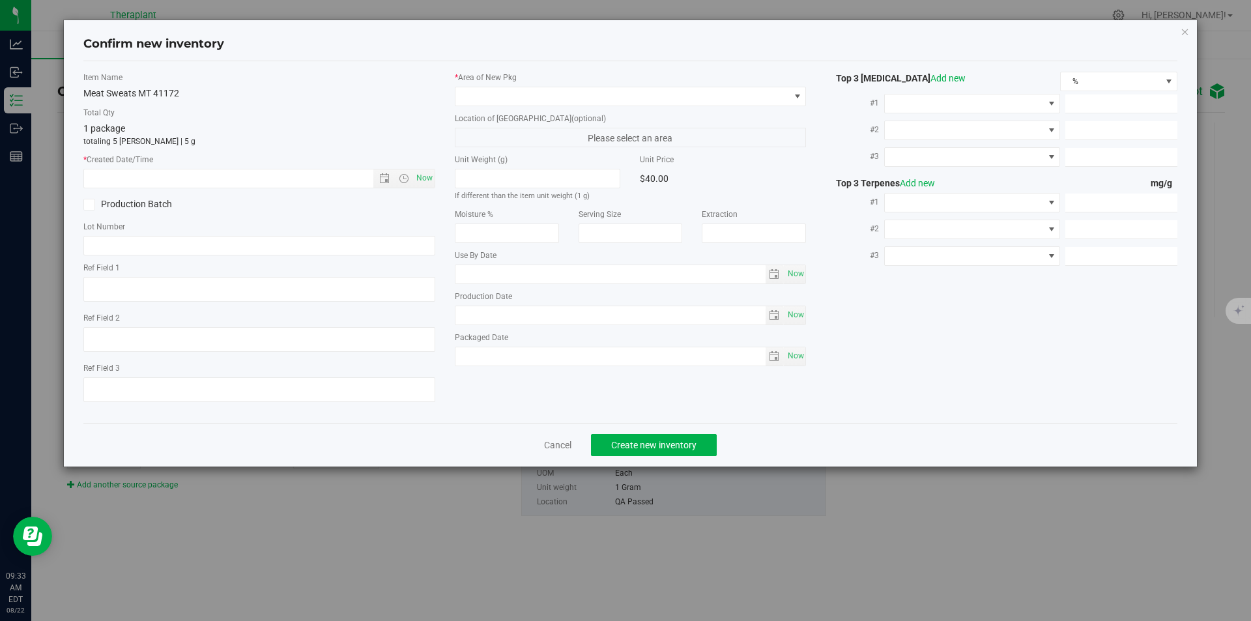  I want to click on label: Production Batch, so click(166, 204).